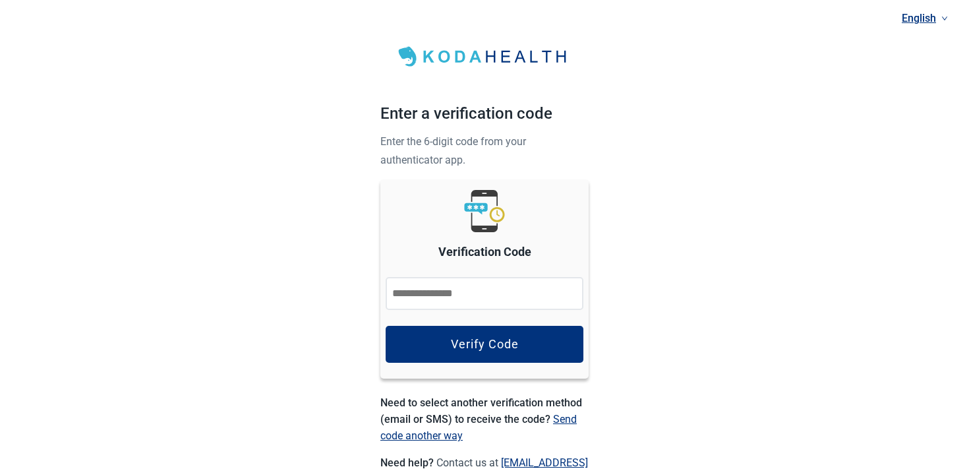  I want to click on img: Koda Health, so click(485, 57).